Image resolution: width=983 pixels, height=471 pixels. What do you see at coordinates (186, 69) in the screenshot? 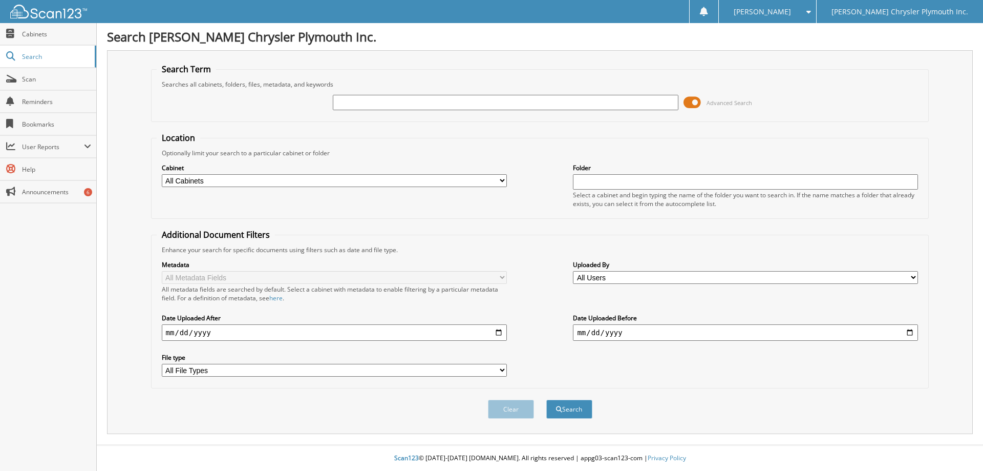
I see `legend: Search Term` at bounding box center [186, 69].